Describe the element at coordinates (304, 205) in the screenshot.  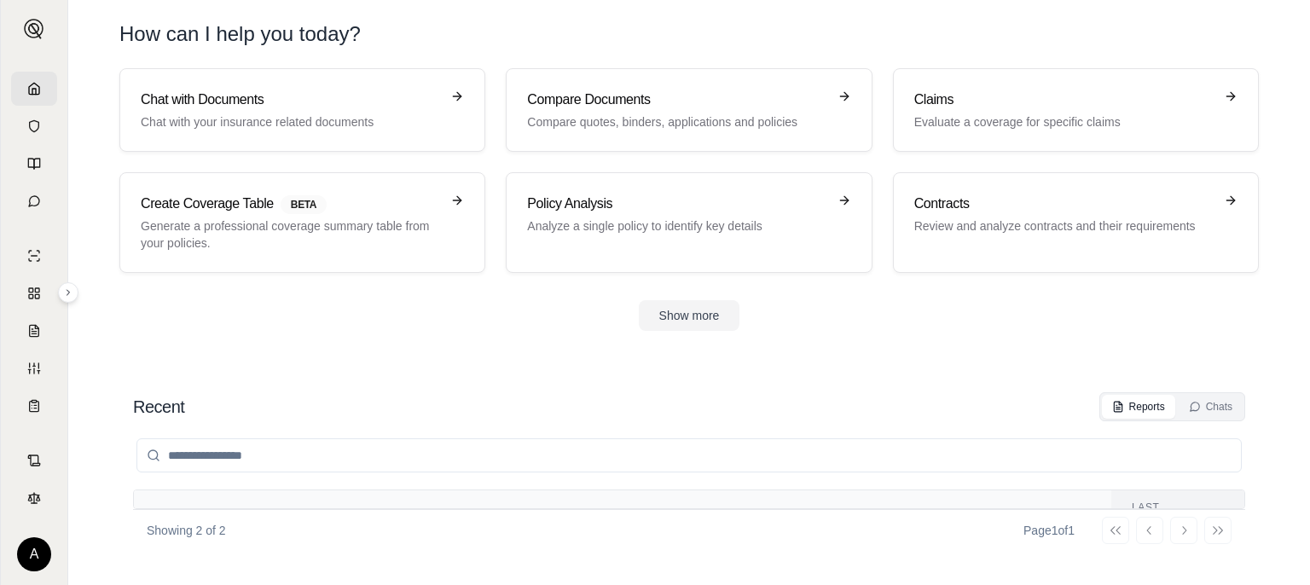
I see `span: BETA` at that location.